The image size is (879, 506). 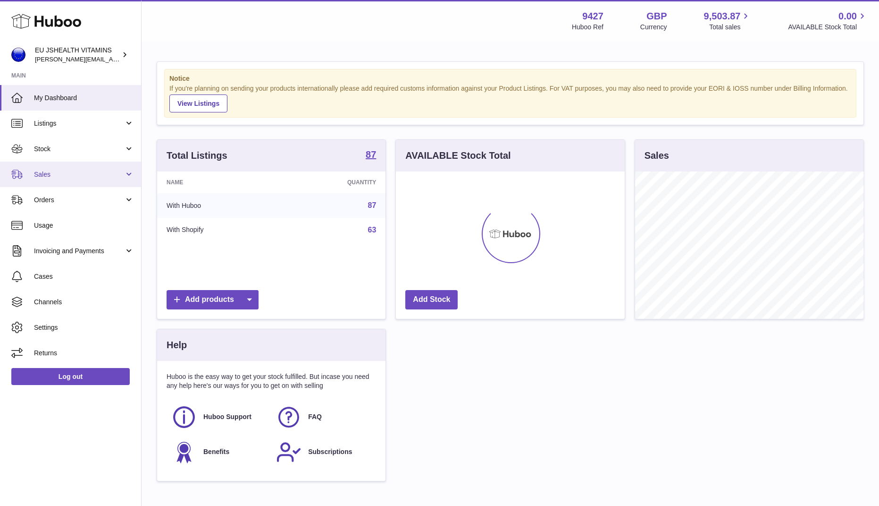 I want to click on a: 0.00 AVAILABLE Stock Total, so click(x=828, y=21).